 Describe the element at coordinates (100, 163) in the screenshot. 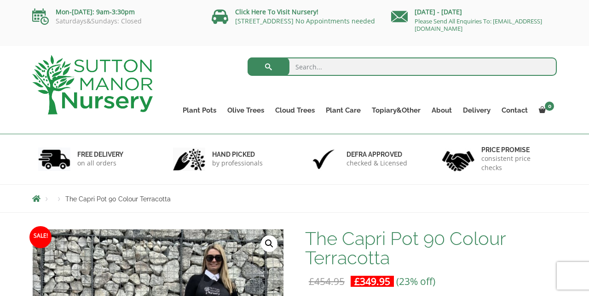

I see `p: on all orders` at that location.